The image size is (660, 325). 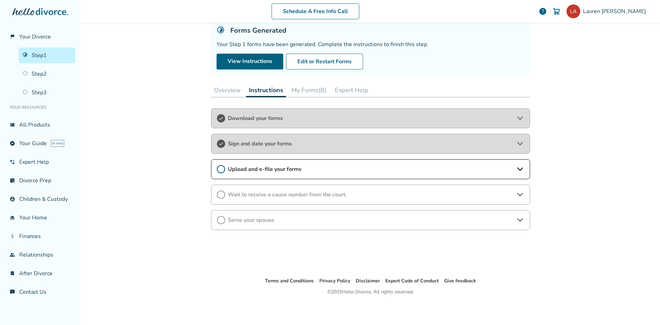 I want to click on button: Edit or Restart Forms, so click(x=325, y=62).